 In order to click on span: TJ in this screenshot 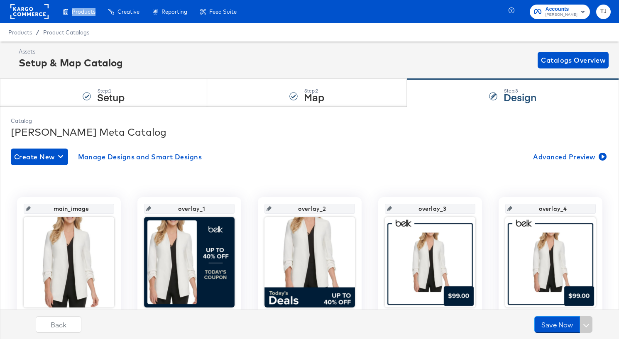, I will do `click(603, 12)`.